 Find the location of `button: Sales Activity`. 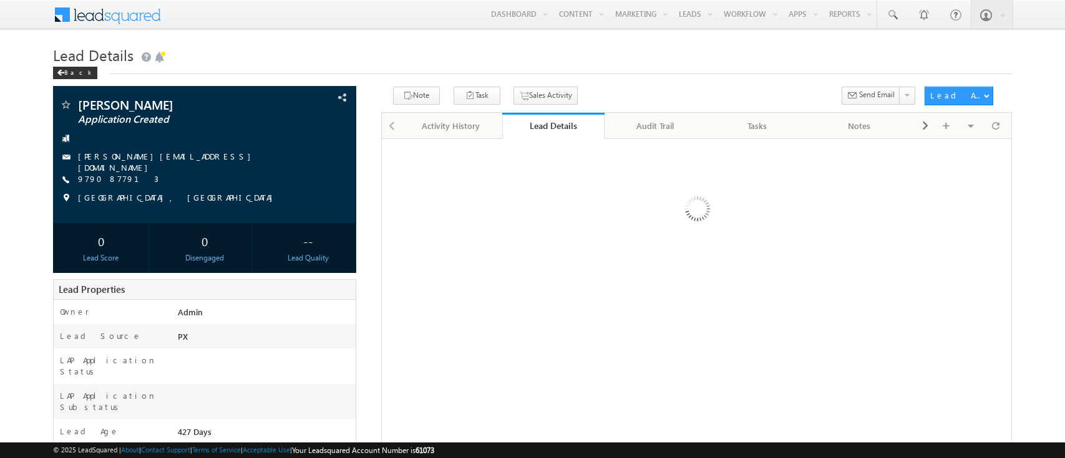

button: Sales Activity is located at coordinates (545, 95).